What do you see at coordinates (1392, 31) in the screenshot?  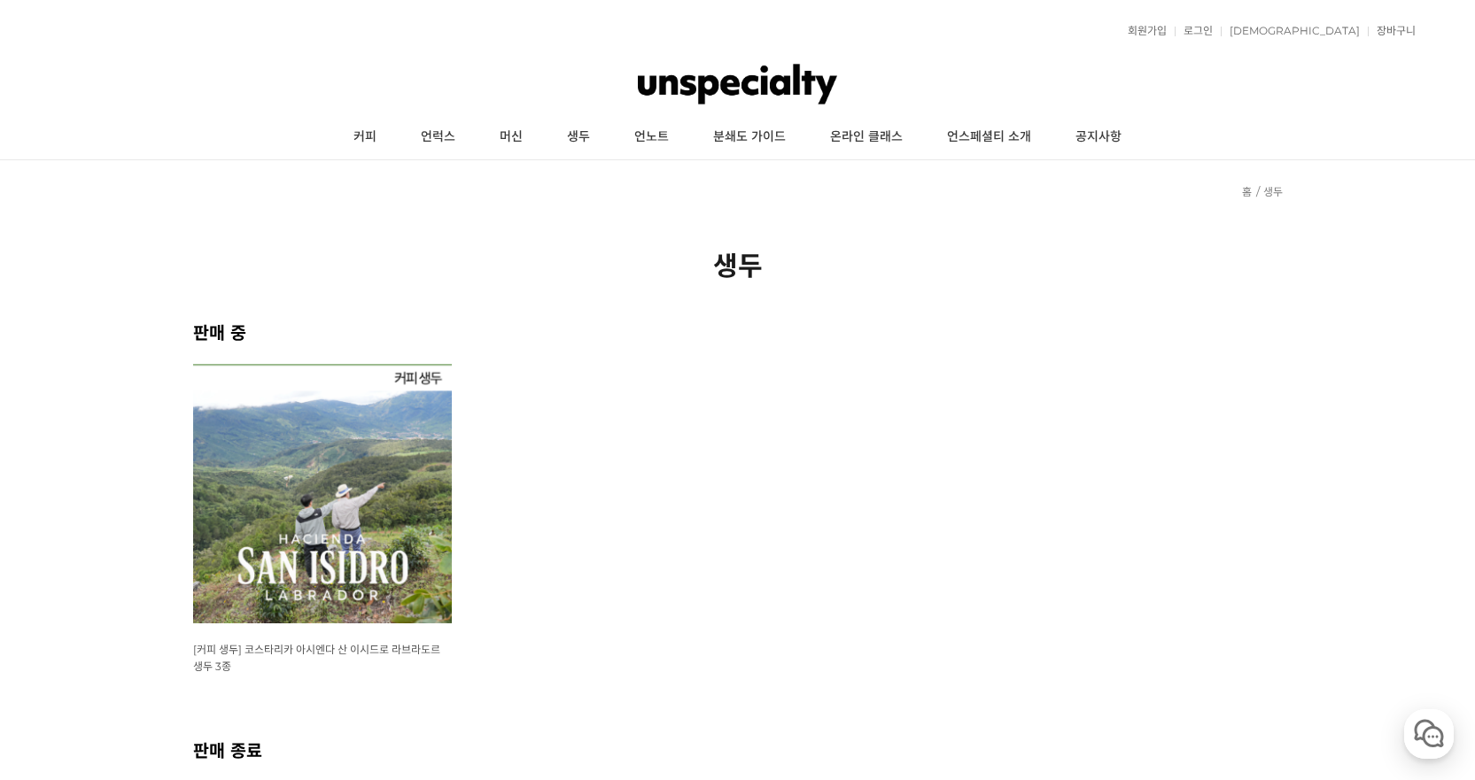 I see `a: 장바구니` at bounding box center [1392, 31].